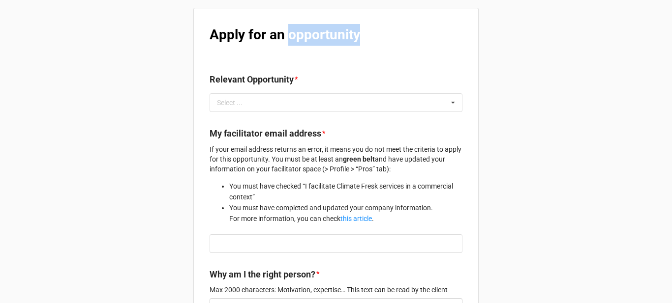 Image resolution: width=672 pixels, height=303 pixels. Describe the element at coordinates (262, 275) in the screenshot. I see `label: Why am I the right person?` at that location.